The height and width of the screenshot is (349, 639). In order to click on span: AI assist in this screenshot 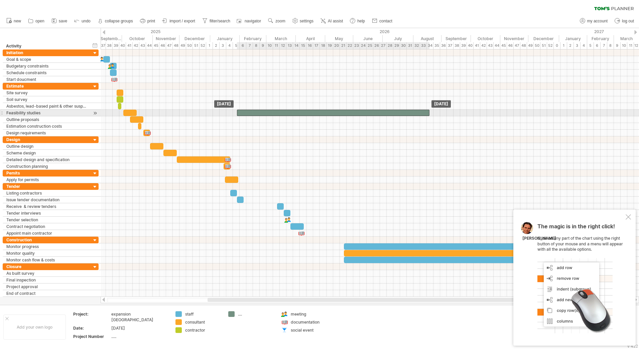, I will do `click(335, 21)`.